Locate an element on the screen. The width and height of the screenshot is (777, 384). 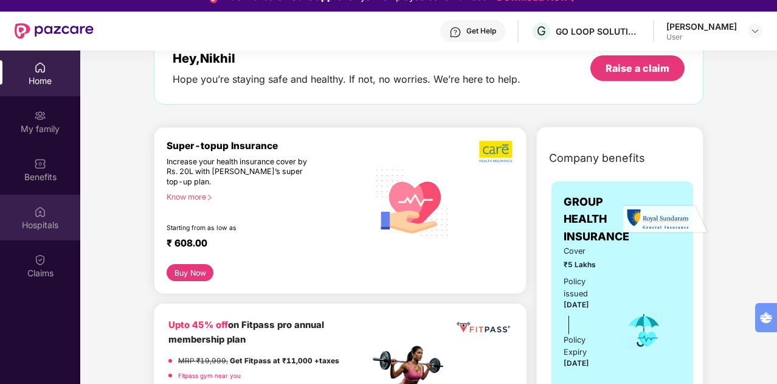
div: GO LOOP SOLUTIONS PRIVATE LIMITED is located at coordinates (598, 31).